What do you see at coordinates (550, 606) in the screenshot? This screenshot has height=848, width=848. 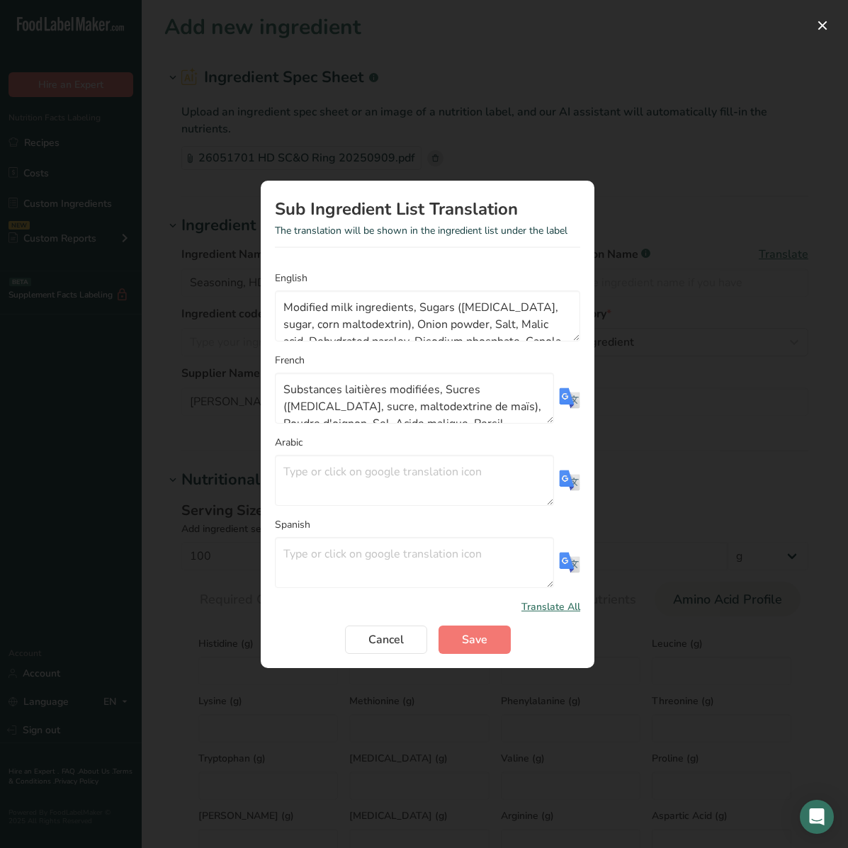 I see `span: Translate All` at bounding box center [550, 606].